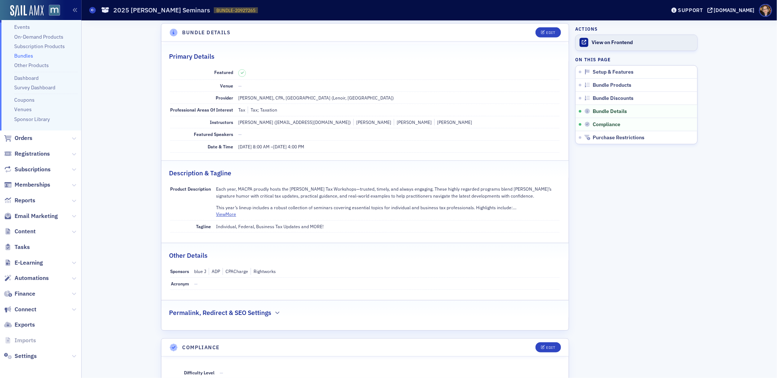 This screenshot has width=777, height=378. I want to click on span: Difficulty Level, so click(199, 372).